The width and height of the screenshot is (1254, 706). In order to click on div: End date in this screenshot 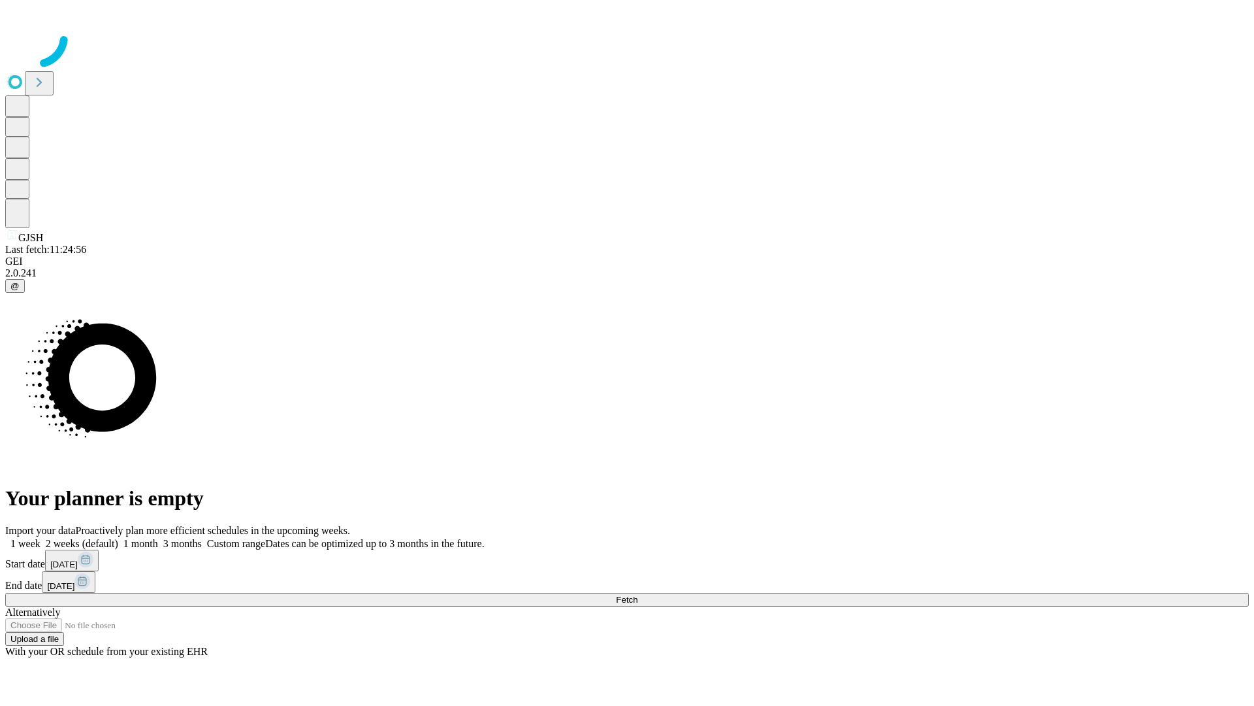, I will do `click(627, 581)`.